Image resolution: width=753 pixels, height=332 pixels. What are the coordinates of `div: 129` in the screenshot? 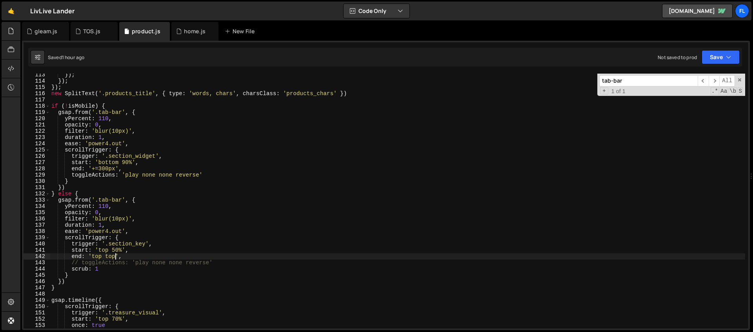 It's located at (37, 175).